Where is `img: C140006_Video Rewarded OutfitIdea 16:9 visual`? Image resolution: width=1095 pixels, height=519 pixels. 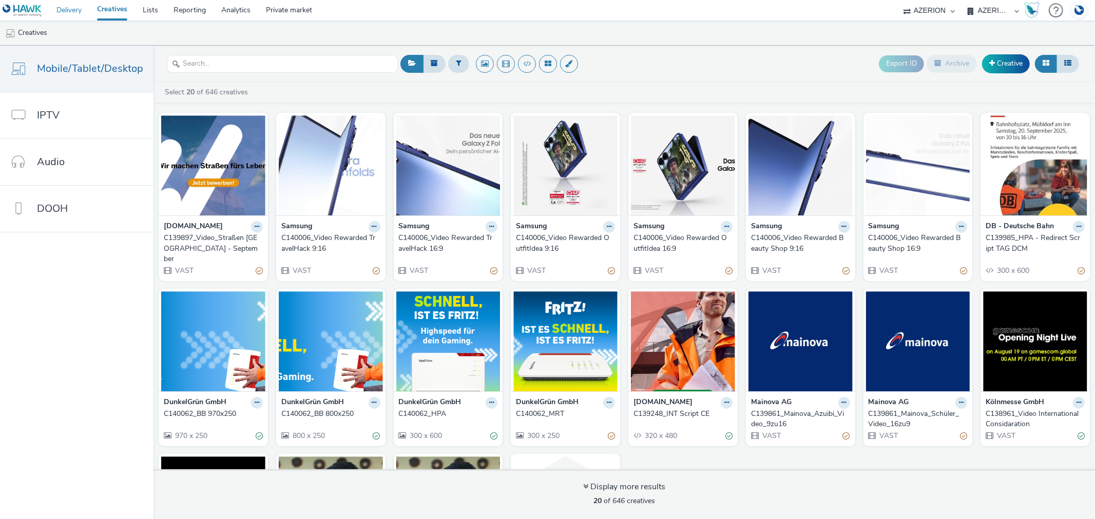
img: C140006_Video Rewarded OutfitIdea 16:9 visual is located at coordinates (683, 165).